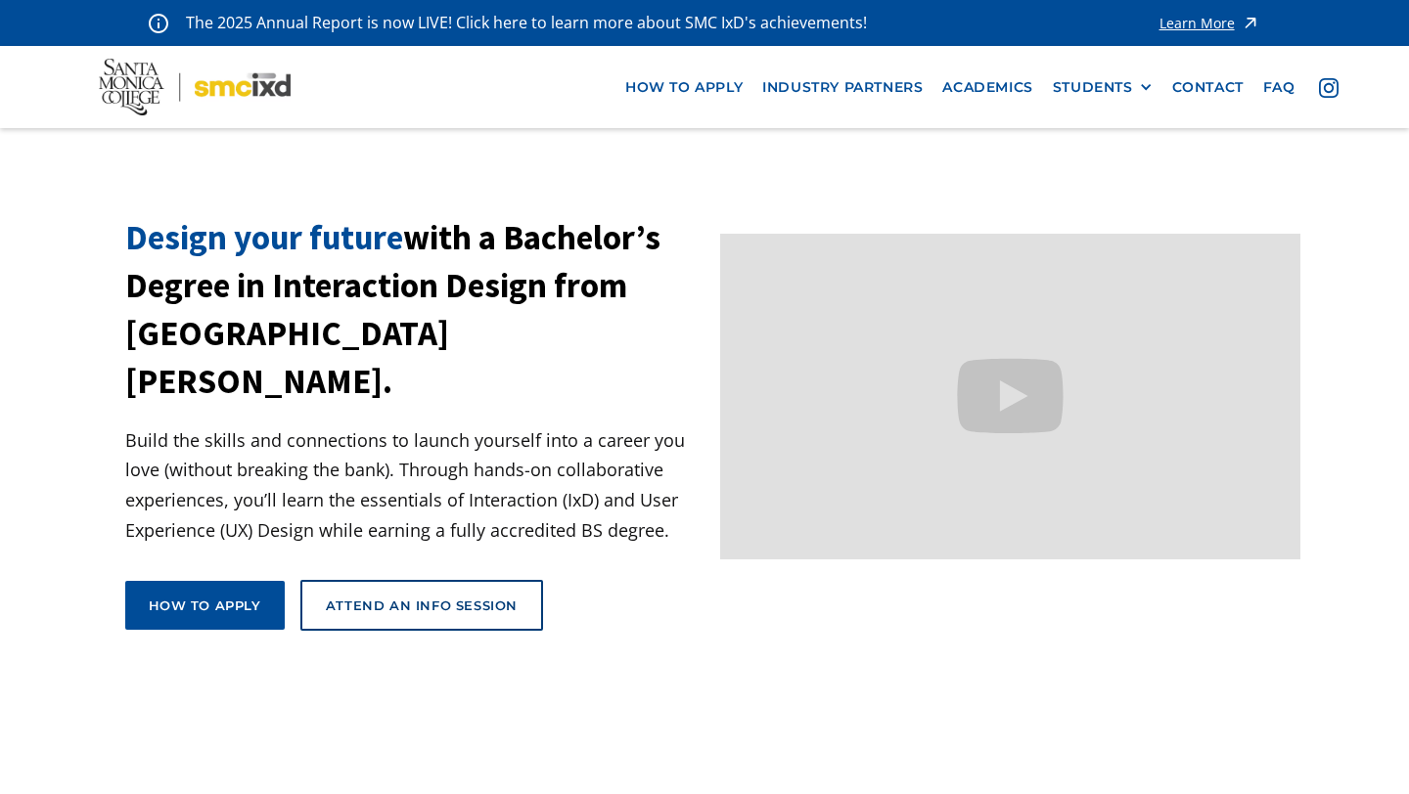 This screenshot has width=1409, height=794. Describe the element at coordinates (1329, 88) in the screenshot. I see `img: icon - instagram` at that location.